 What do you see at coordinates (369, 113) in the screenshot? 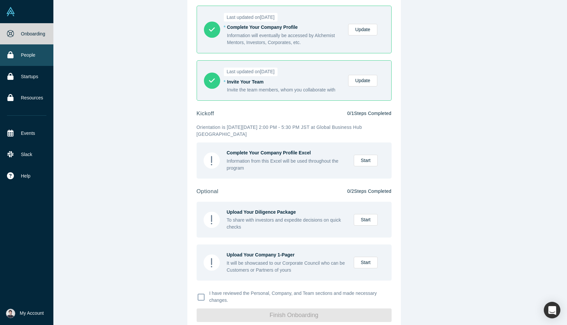
I see `p: 0 / 1 Steps Completed` at bounding box center [369, 113].